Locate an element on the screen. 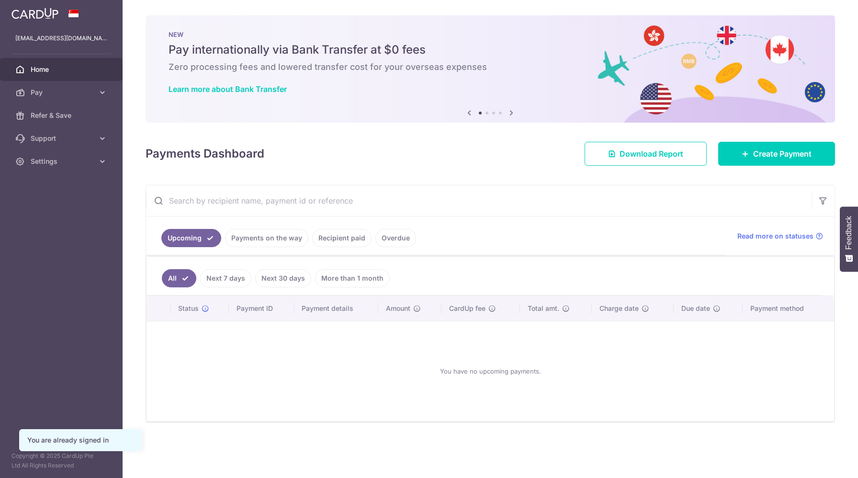  span: Home is located at coordinates (62, 69).